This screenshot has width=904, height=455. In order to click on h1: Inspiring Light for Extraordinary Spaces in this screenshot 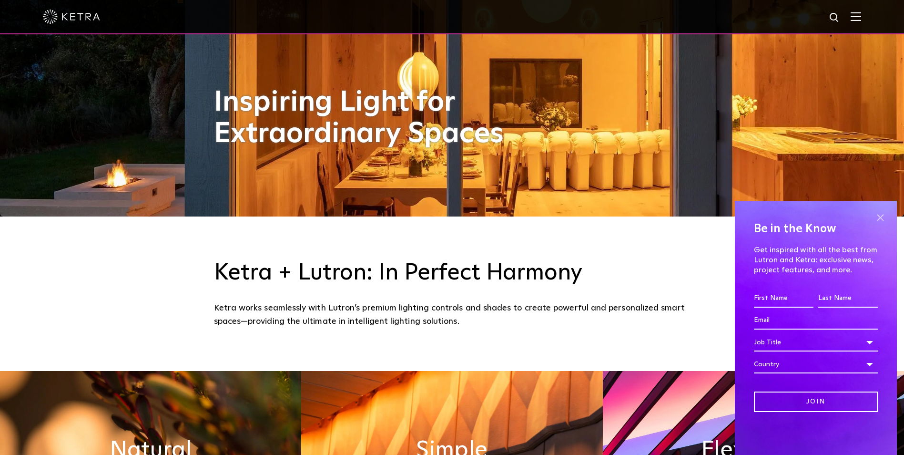, I will do `click(369, 118)`.